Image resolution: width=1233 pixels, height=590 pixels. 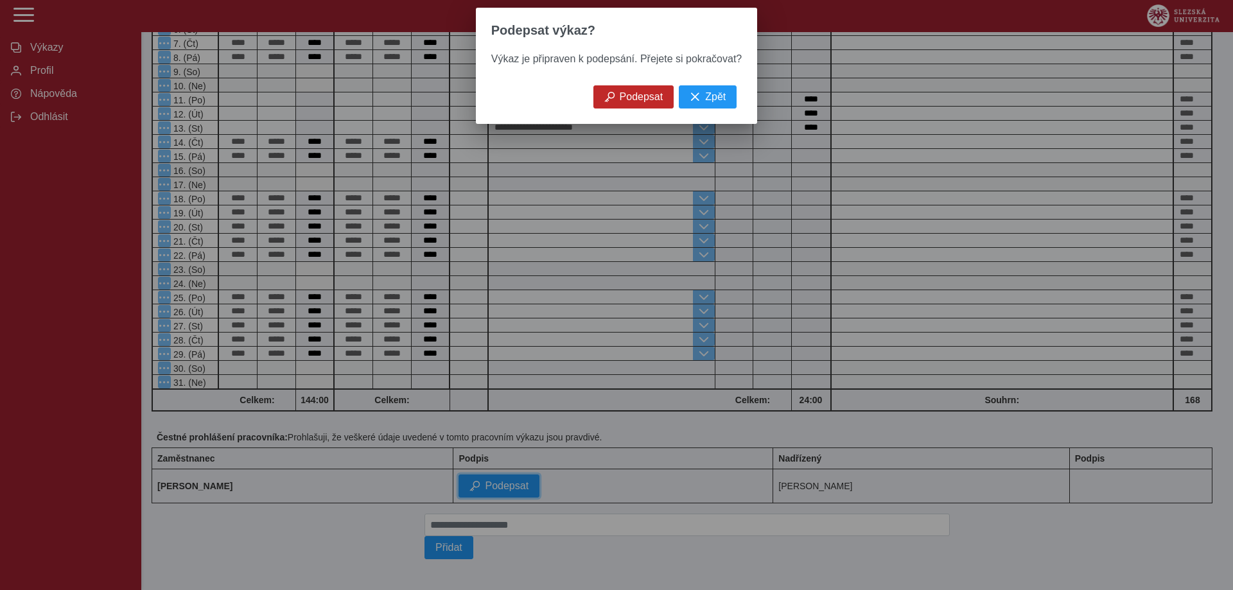 What do you see at coordinates (543, 30) in the screenshot?
I see `span: Podepsat výkaz?` at bounding box center [543, 30].